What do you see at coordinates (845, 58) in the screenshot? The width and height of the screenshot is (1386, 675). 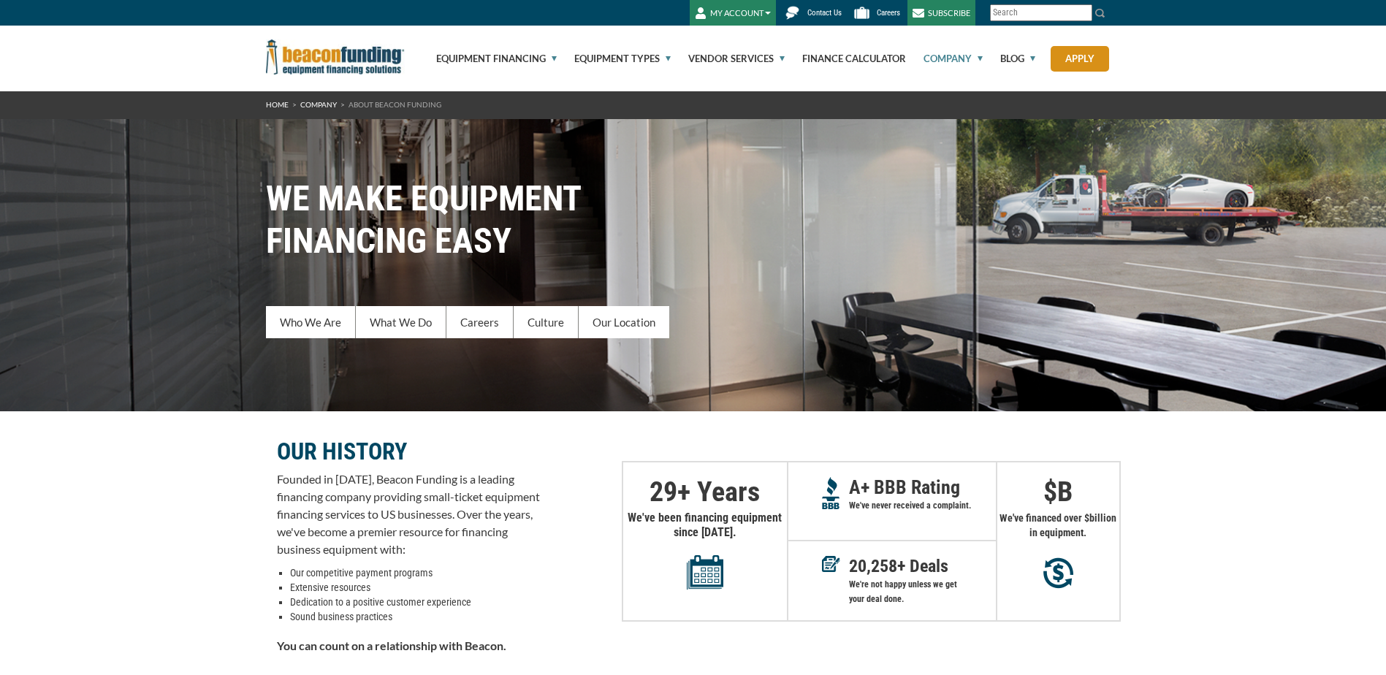 I see `a: Finance Calculator` at bounding box center [845, 58].